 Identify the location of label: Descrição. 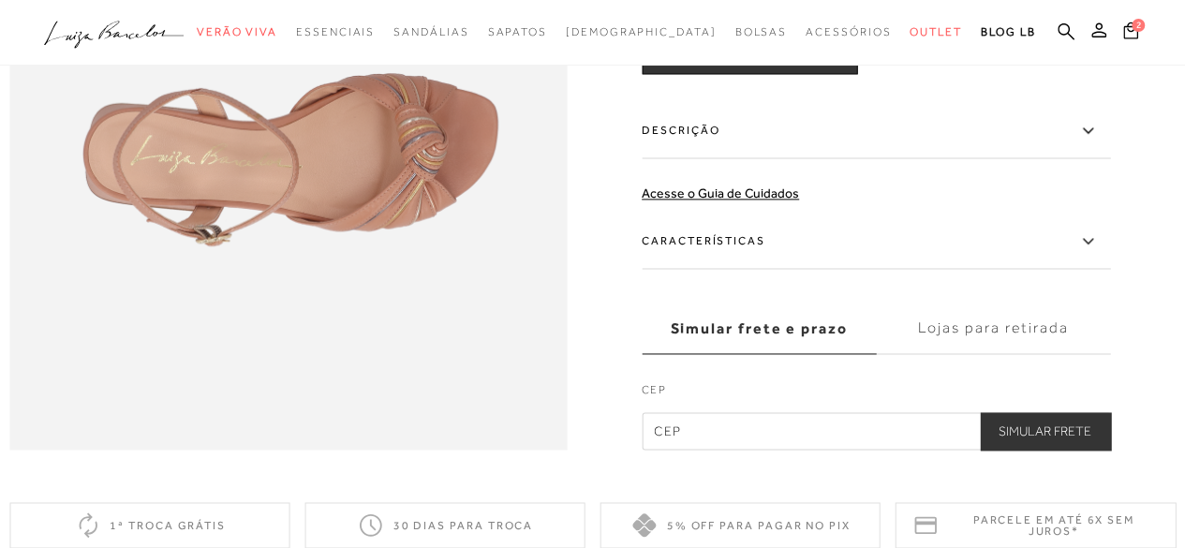
(876, 131).